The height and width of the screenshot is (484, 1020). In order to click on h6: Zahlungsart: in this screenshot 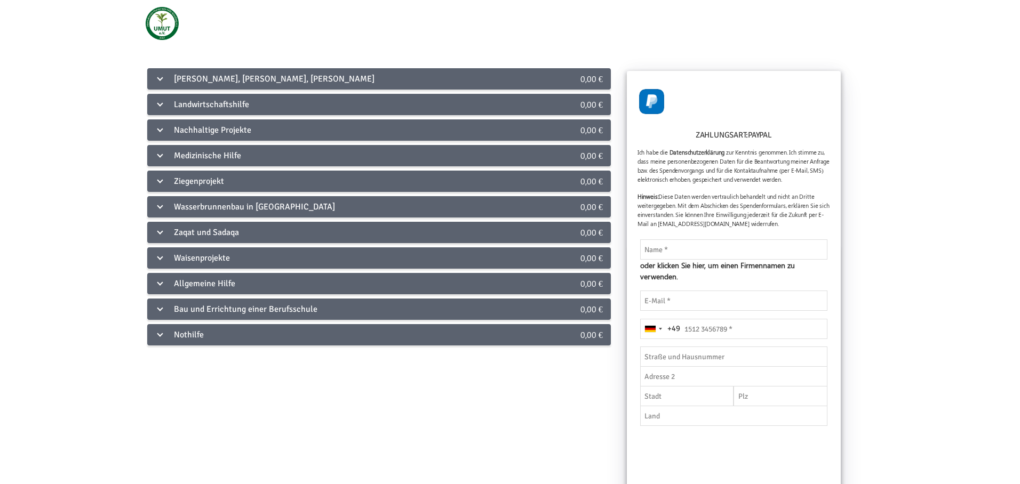, I will do `click(734, 137)`.